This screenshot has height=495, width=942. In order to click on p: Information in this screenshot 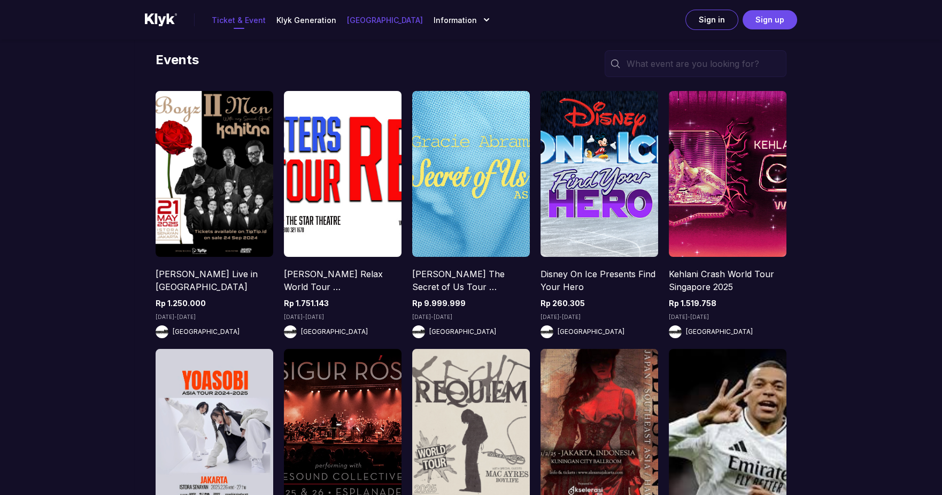, I will do `click(455, 20)`.